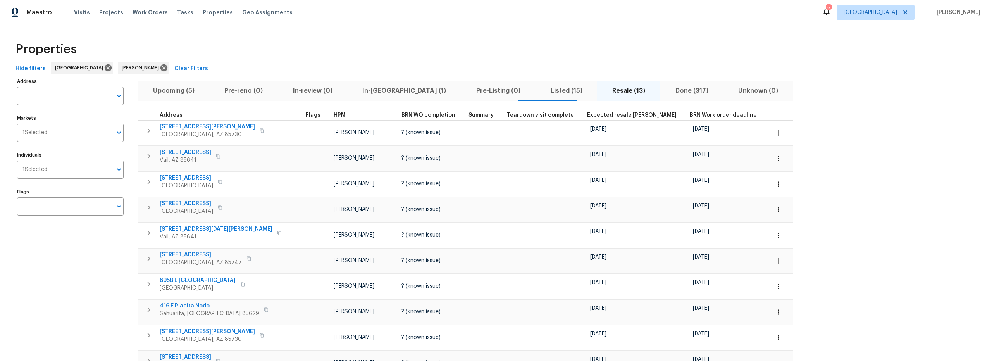 The width and height of the screenshot is (992, 361). Describe the element at coordinates (692, 91) in the screenshot. I see `span: Done (317)` at that location.